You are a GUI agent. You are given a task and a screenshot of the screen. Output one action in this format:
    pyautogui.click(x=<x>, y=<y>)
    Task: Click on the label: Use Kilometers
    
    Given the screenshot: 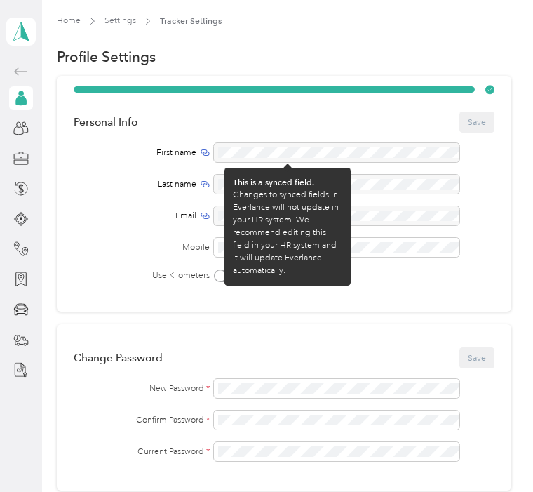 What is the action you would take?
    pyautogui.click(x=142, y=276)
    